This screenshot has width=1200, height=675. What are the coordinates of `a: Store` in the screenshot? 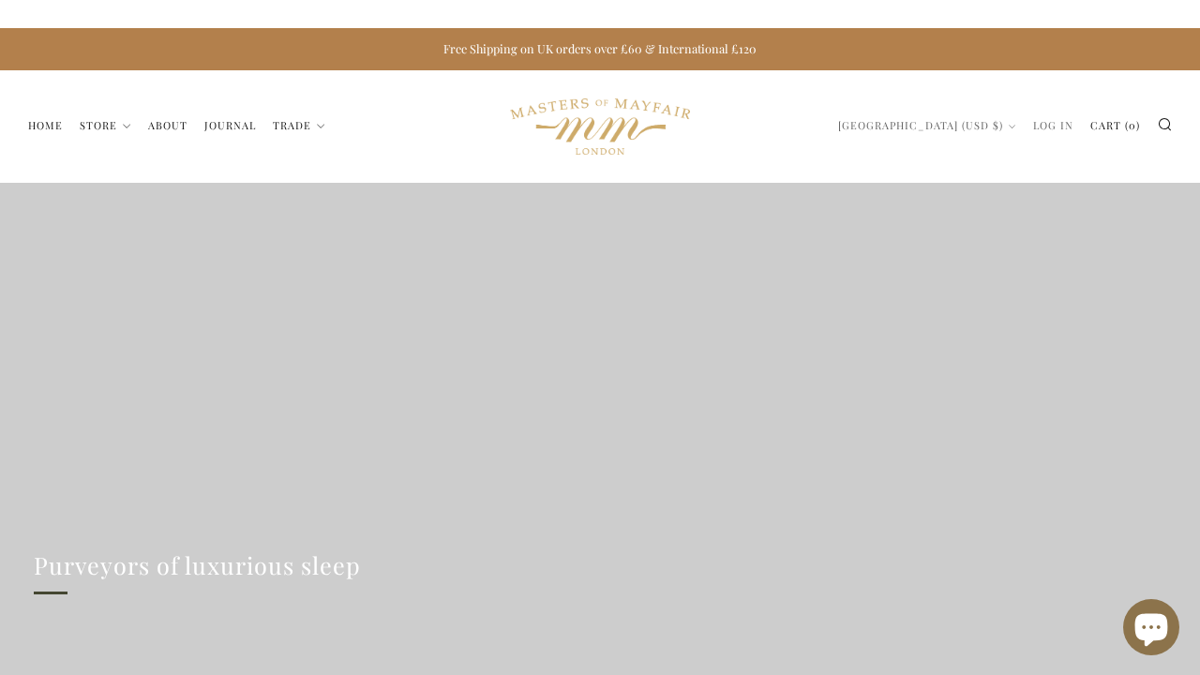 It's located at (105, 126).